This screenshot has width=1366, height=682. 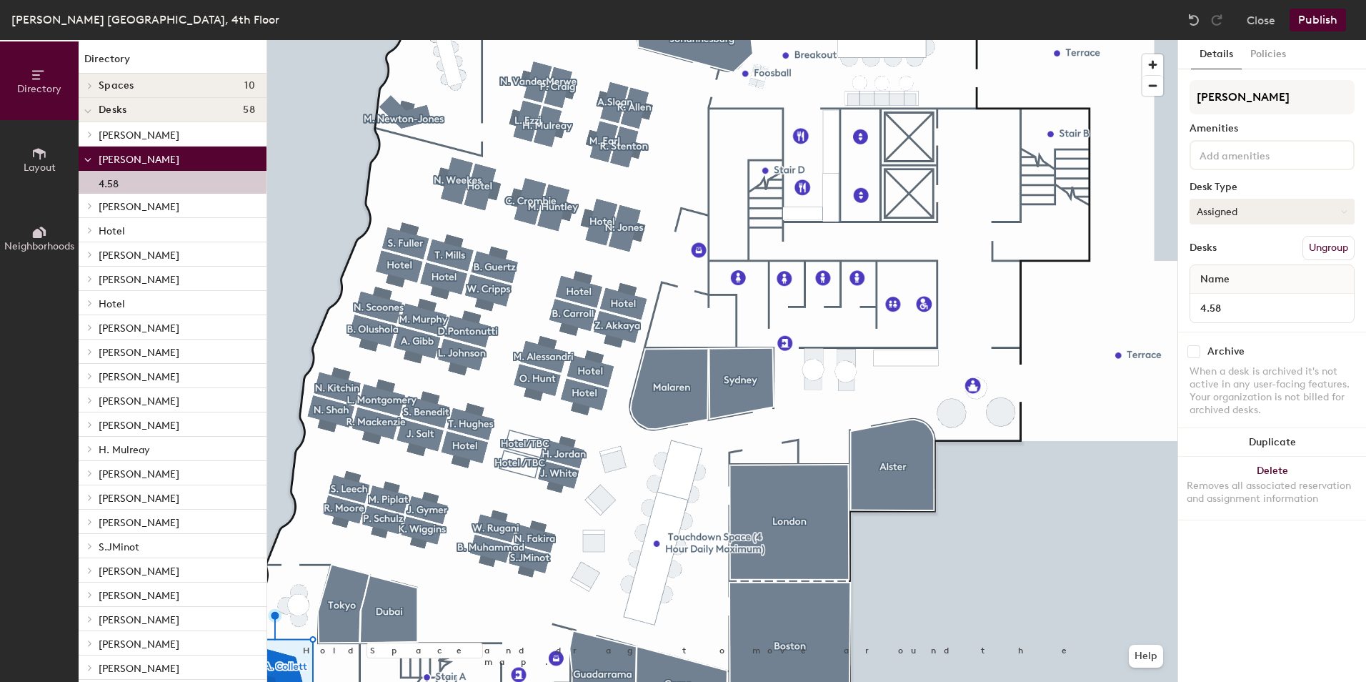 I want to click on img: Undo, so click(x=1194, y=20).